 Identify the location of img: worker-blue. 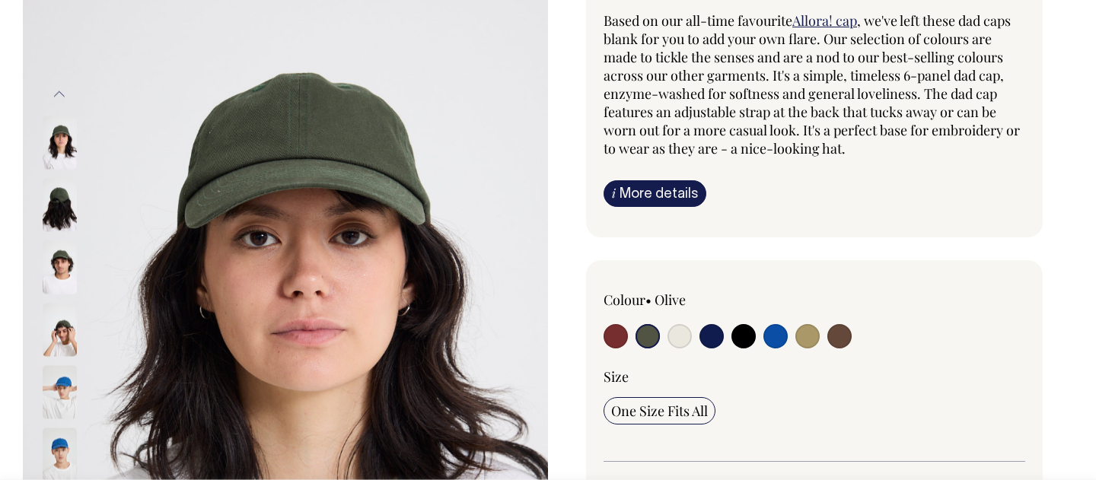
(59, 393).